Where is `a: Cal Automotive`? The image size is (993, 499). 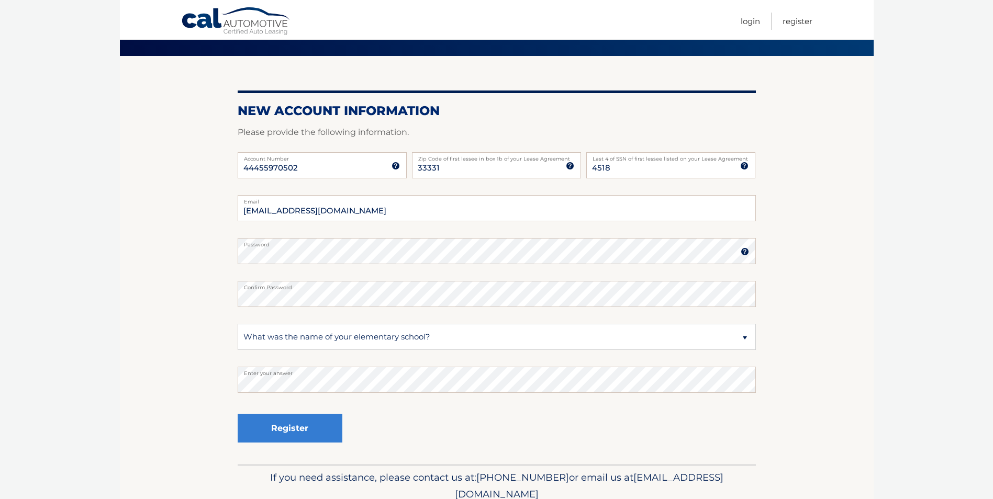
a: Cal Automotive is located at coordinates (236, 22).